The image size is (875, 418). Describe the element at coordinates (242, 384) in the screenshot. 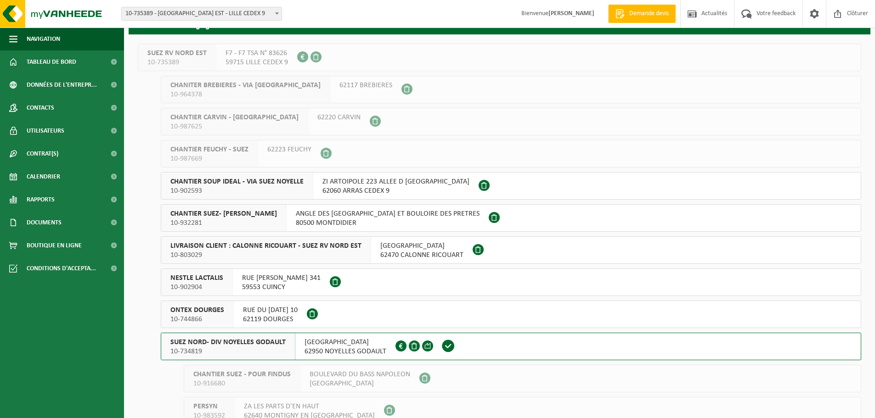

I see `span: 10-916680` at that location.